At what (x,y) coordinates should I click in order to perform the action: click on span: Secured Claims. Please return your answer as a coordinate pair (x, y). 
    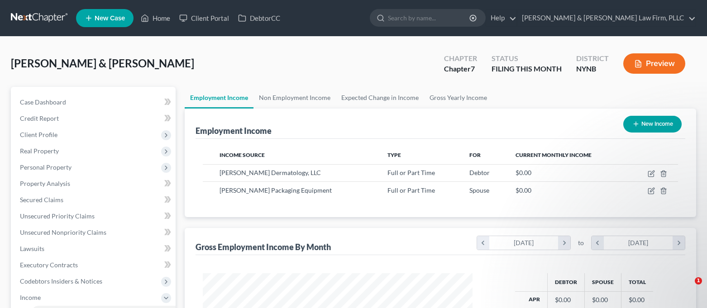
    Looking at the image, I should click on (42, 200).